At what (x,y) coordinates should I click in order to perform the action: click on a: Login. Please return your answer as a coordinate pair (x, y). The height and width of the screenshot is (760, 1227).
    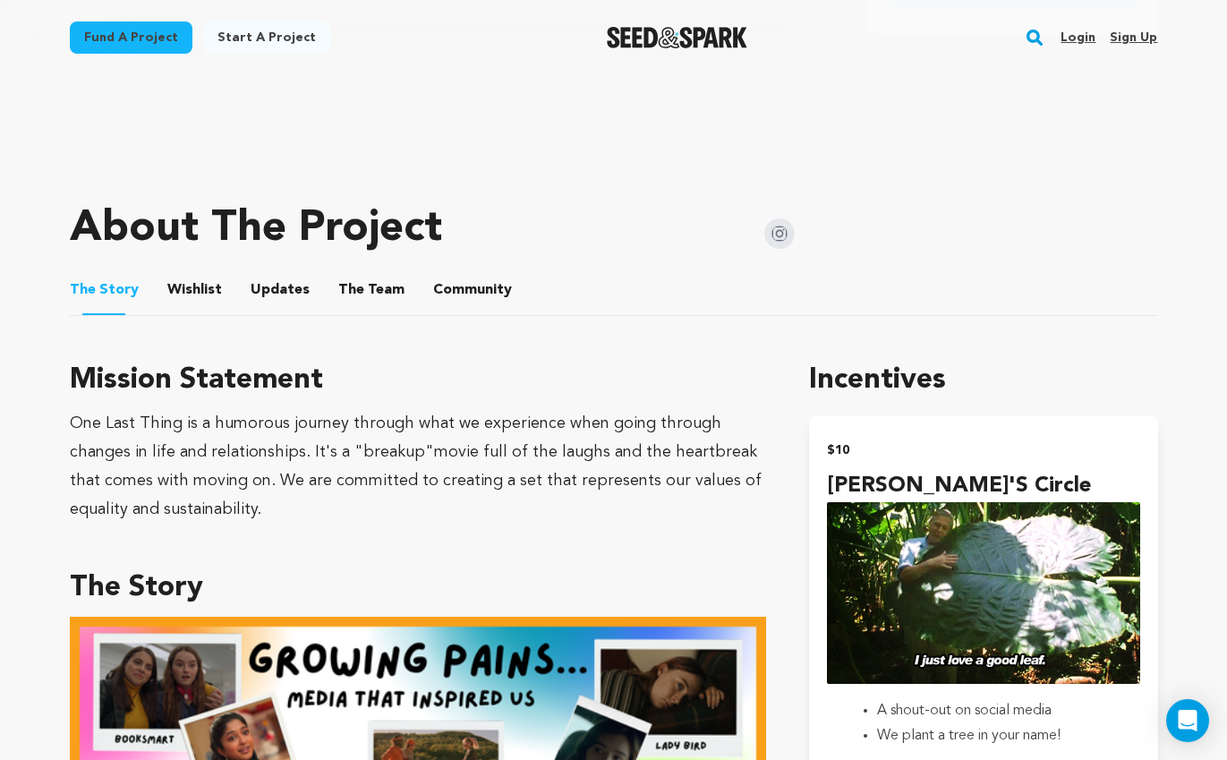
    Looking at the image, I should click on (1078, 38).